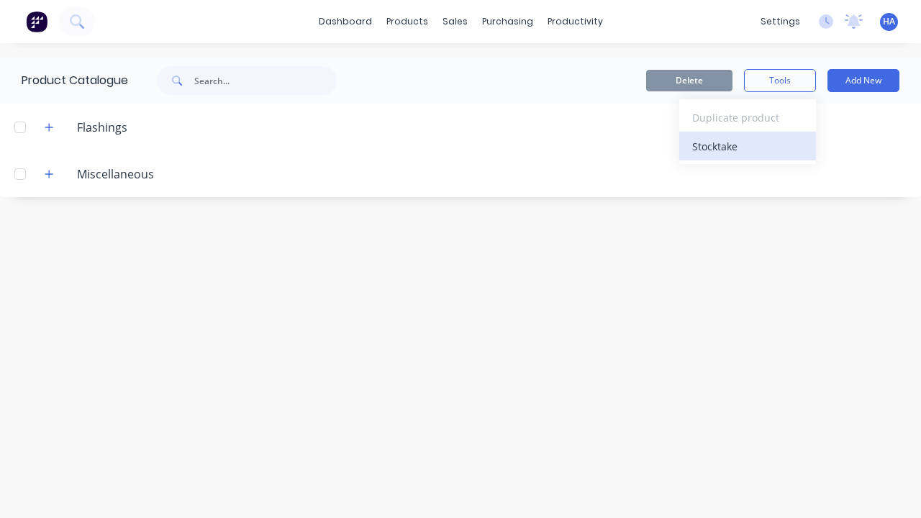 Image resolution: width=921 pixels, height=518 pixels. What do you see at coordinates (507, 22) in the screenshot?
I see `div: purchasing` at bounding box center [507, 22].